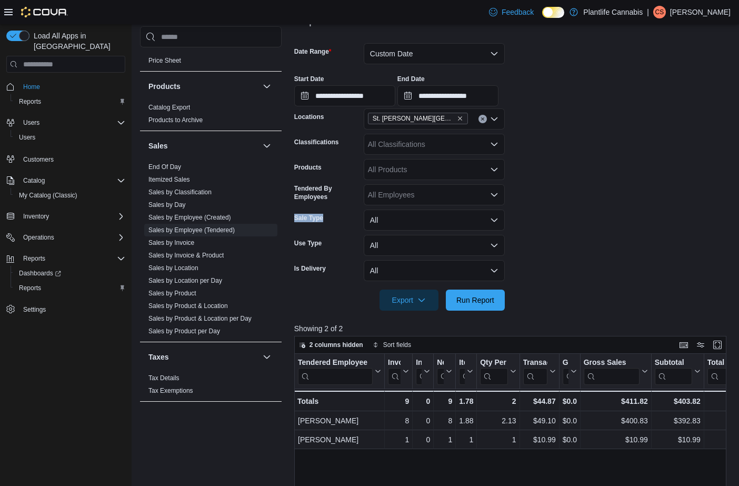 The width and height of the screenshot is (739, 486). Describe the element at coordinates (171, 243) in the screenshot. I see `a: Sales by Invoice` at that location.